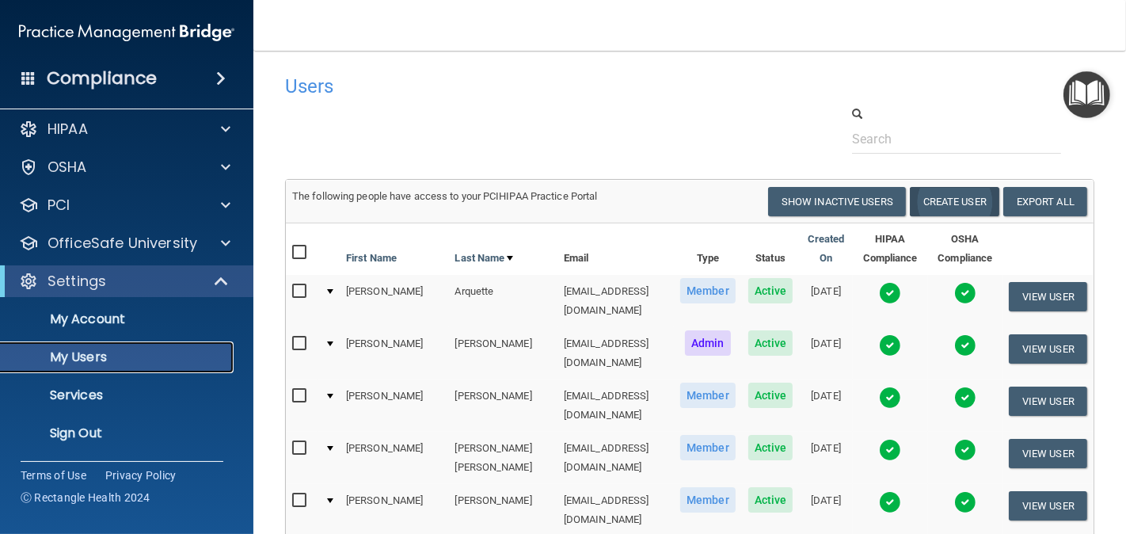  I want to click on a: HIPAA, so click(124, 129).